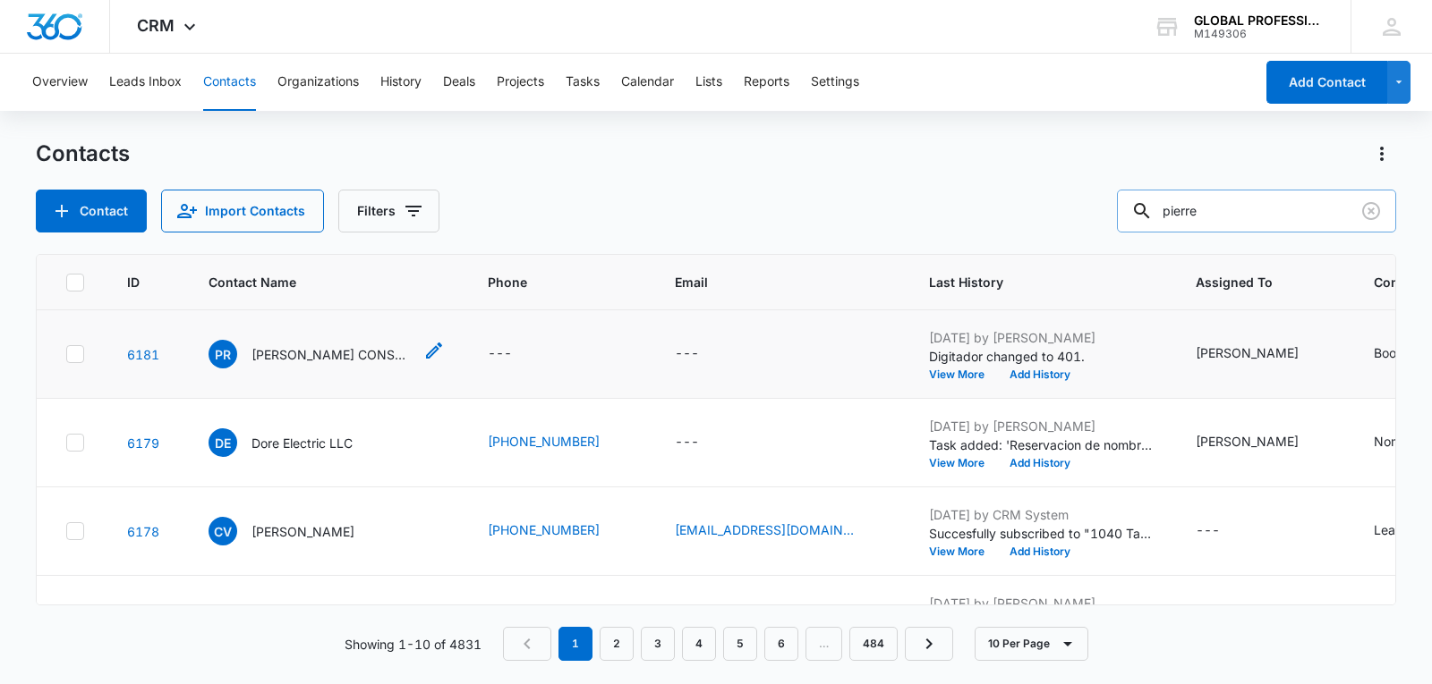  I want to click on button: Tasks, so click(582, 82).